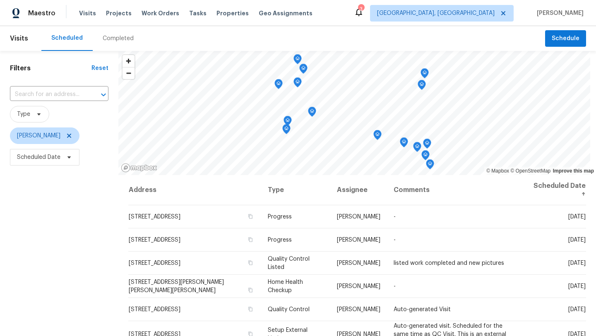 This screenshot has width=596, height=336. What do you see at coordinates (50, 68) in the screenshot?
I see `h1: Filters` at bounding box center [50, 68].